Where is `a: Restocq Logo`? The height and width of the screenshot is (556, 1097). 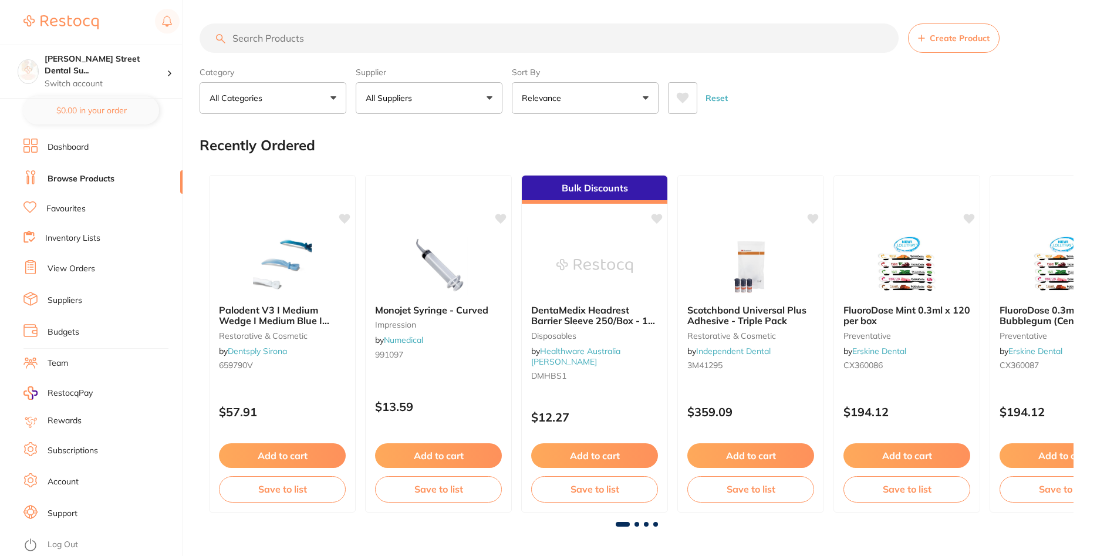 a: Restocq Logo is located at coordinates (61, 22).